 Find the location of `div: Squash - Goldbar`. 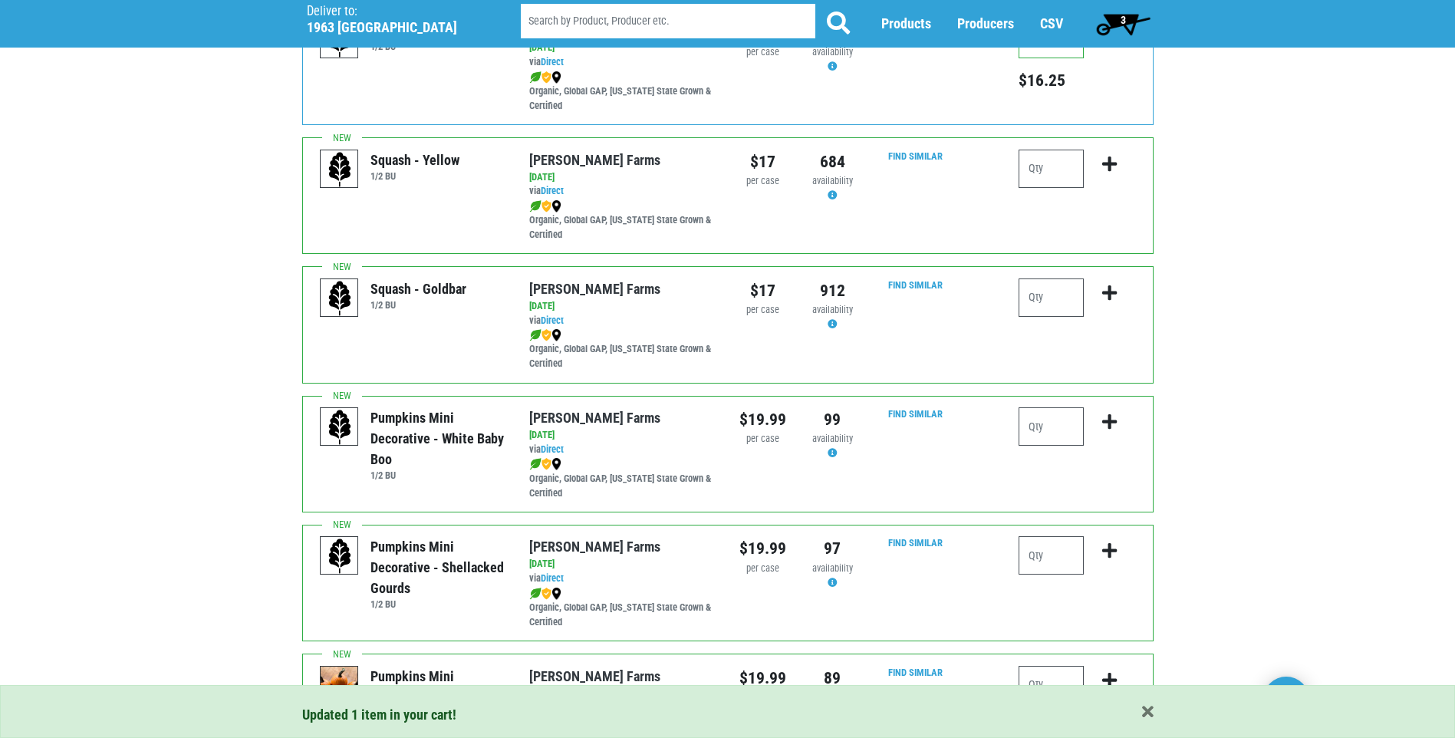

div: Squash - Goldbar is located at coordinates (418, 288).